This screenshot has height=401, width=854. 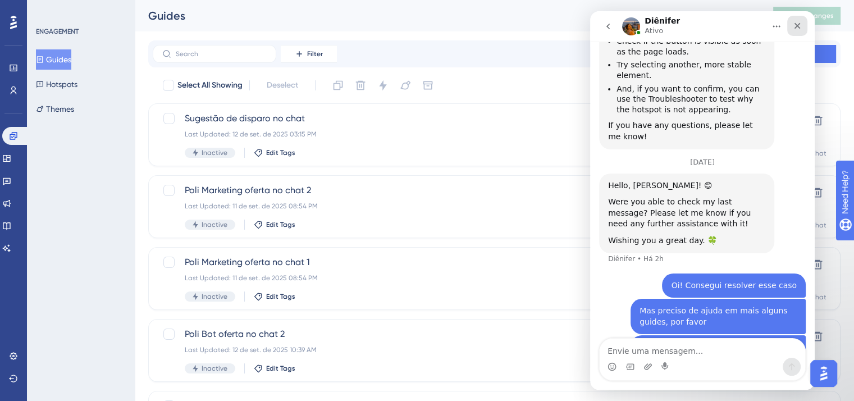 I want to click on div: Last Updated: 12 de set. de 2025 03:15 PM, so click(x=449, y=134).